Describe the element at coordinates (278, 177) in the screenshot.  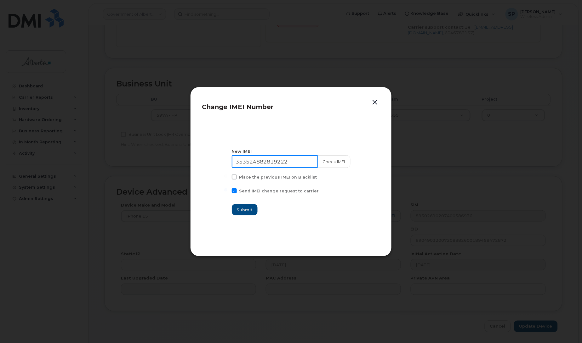
I see `span: Place the previous IMEI on Blacklist` at that location.